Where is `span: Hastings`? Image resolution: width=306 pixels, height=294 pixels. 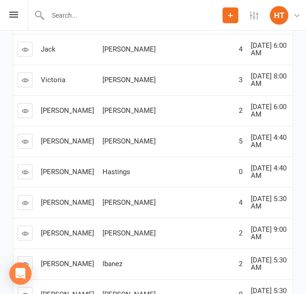
span: Hastings is located at coordinates (117, 172).